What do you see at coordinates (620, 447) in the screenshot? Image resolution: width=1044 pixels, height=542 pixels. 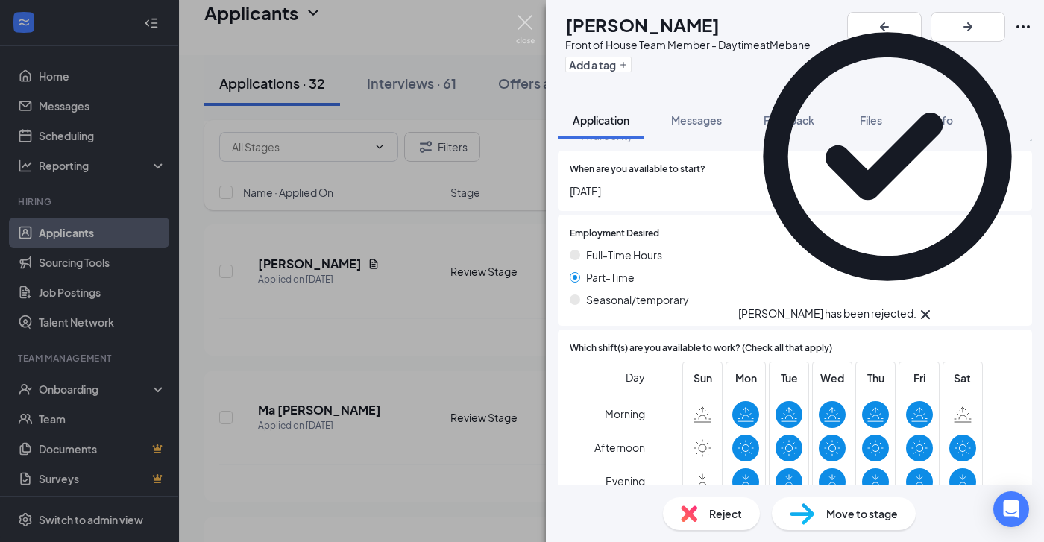 I see `span: Afternoon` at bounding box center [620, 447].